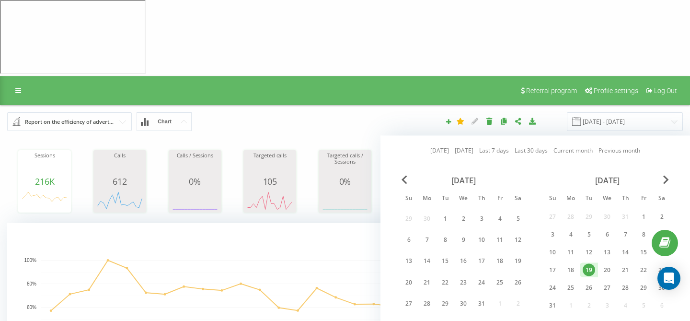 The width and height of the screenshot is (690, 321). Describe the element at coordinates (500, 218) in the screenshot. I see `div: 4` at that location.